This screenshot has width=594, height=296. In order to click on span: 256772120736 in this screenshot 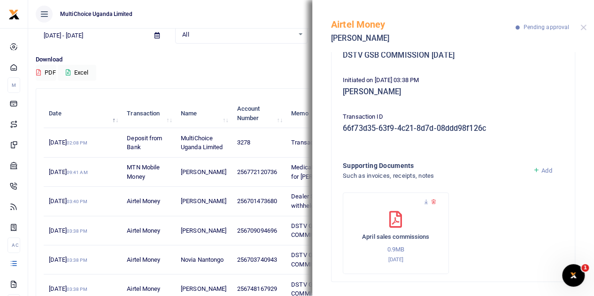, I will do `click(257, 172)`.